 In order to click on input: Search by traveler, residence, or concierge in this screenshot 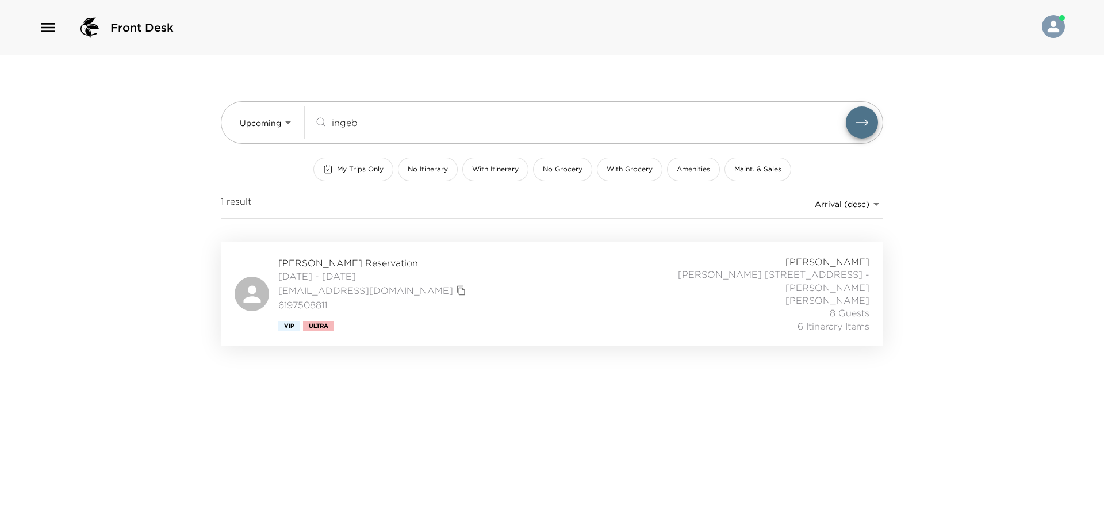, I will do `click(589, 122)`.